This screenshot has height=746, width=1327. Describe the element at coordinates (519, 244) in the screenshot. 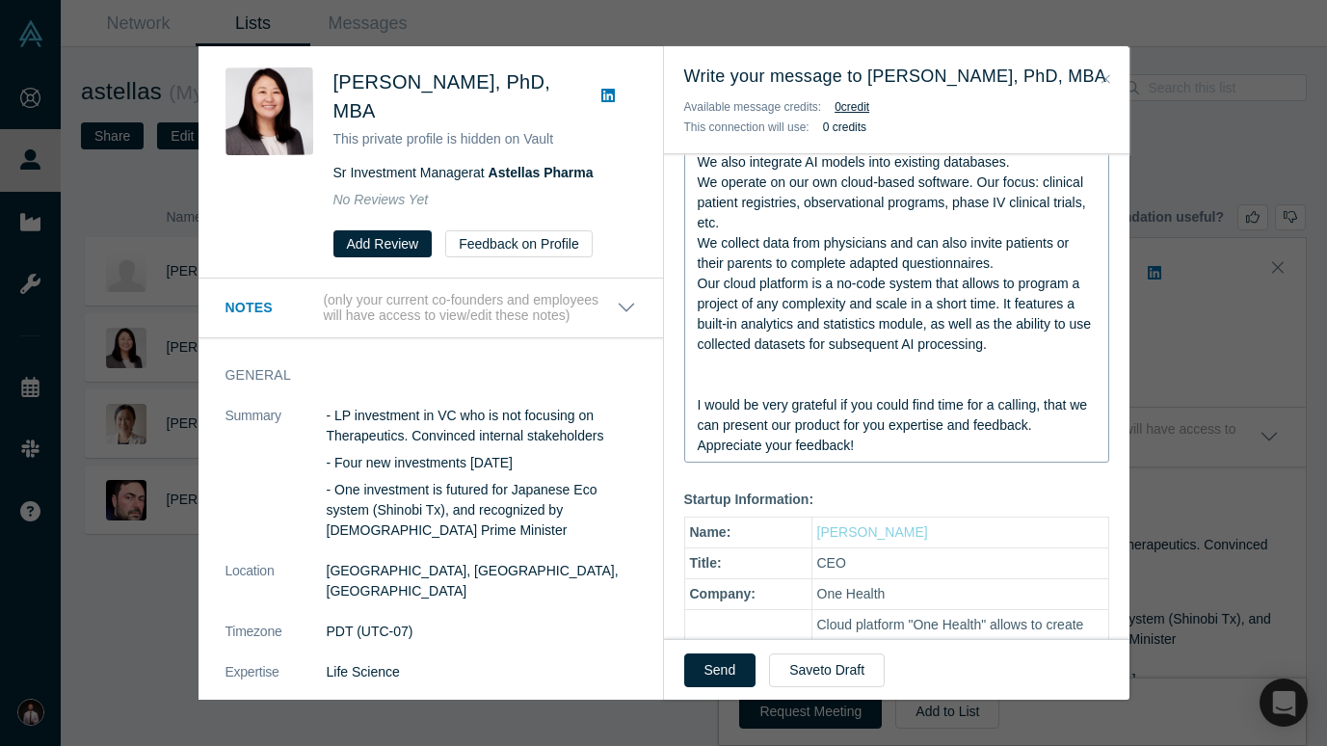

I see `button: Feedback on Profile` at that location.